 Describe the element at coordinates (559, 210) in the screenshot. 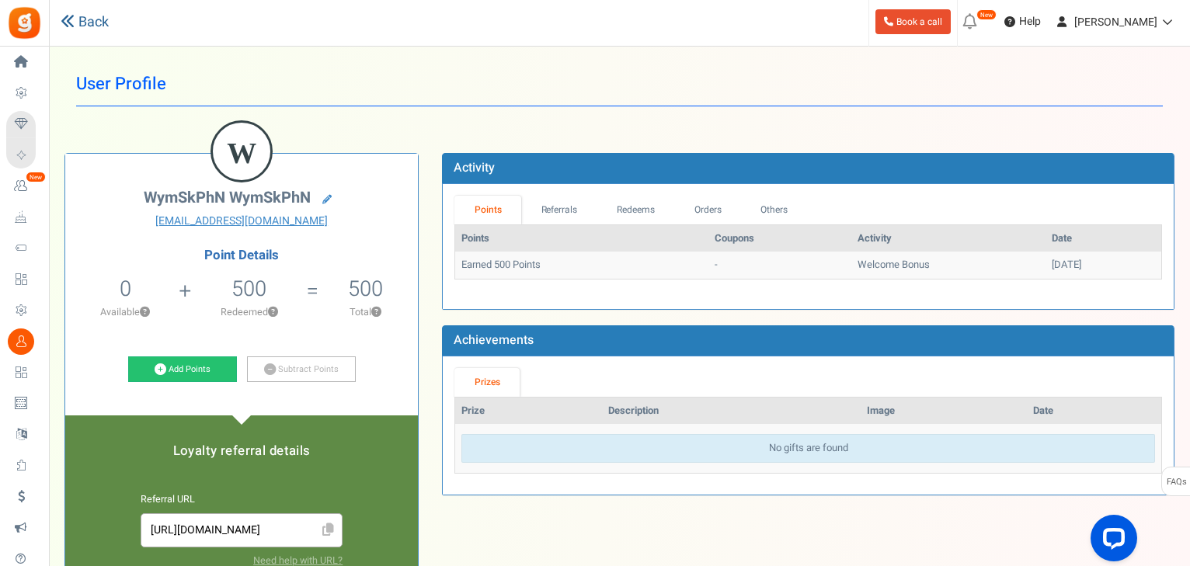

I see `a: Referrals` at that location.